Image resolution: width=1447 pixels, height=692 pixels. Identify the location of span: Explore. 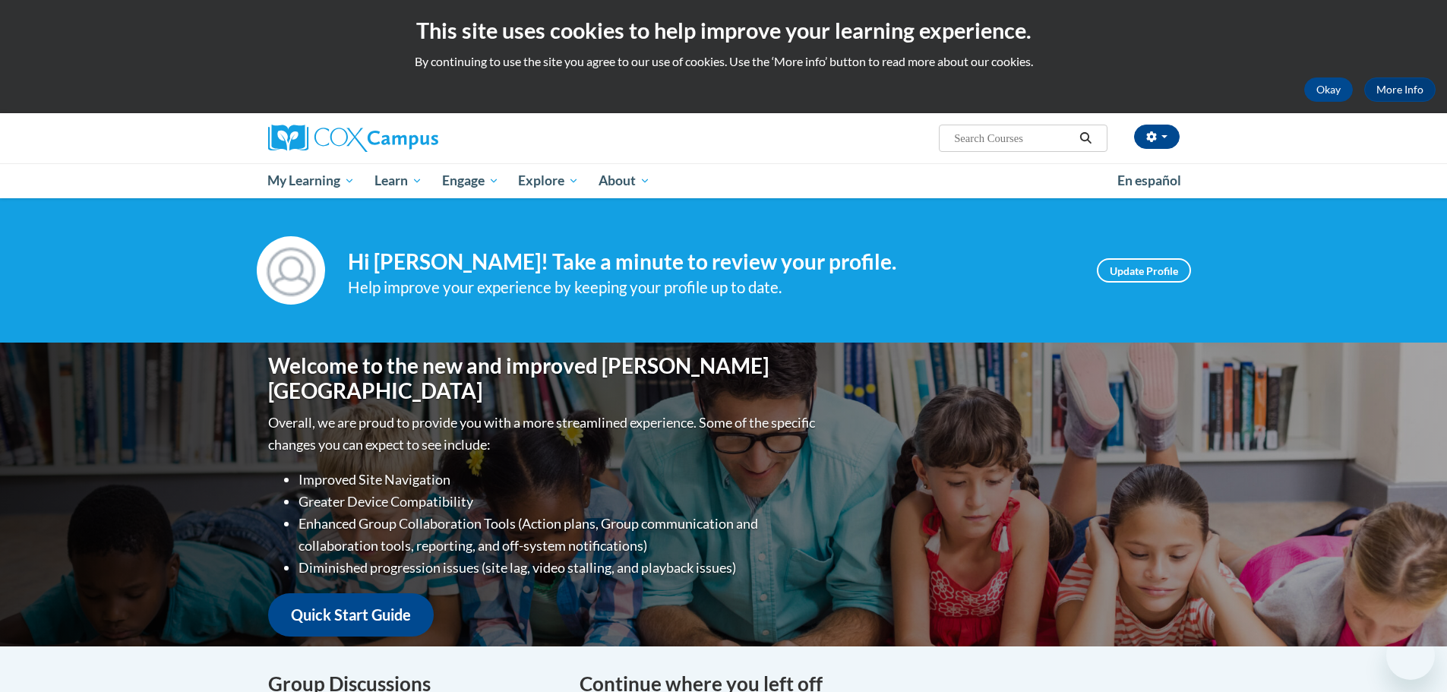
(549, 181).